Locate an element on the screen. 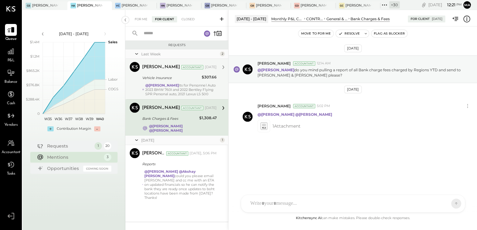 Image resolution: width=477 pixels, height=230 pixels. div: HA is located at coordinates (73, 6).